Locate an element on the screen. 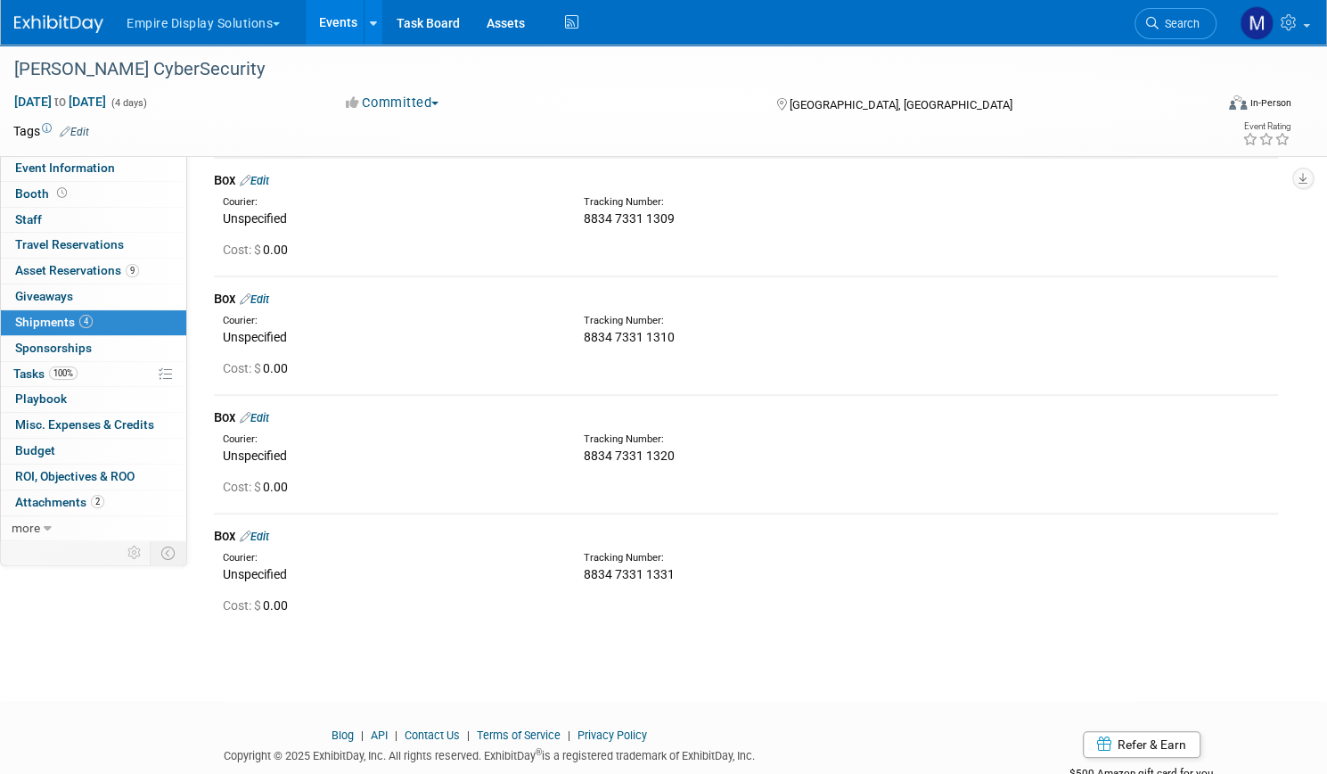  span: Shipments is located at coordinates (53, 322).